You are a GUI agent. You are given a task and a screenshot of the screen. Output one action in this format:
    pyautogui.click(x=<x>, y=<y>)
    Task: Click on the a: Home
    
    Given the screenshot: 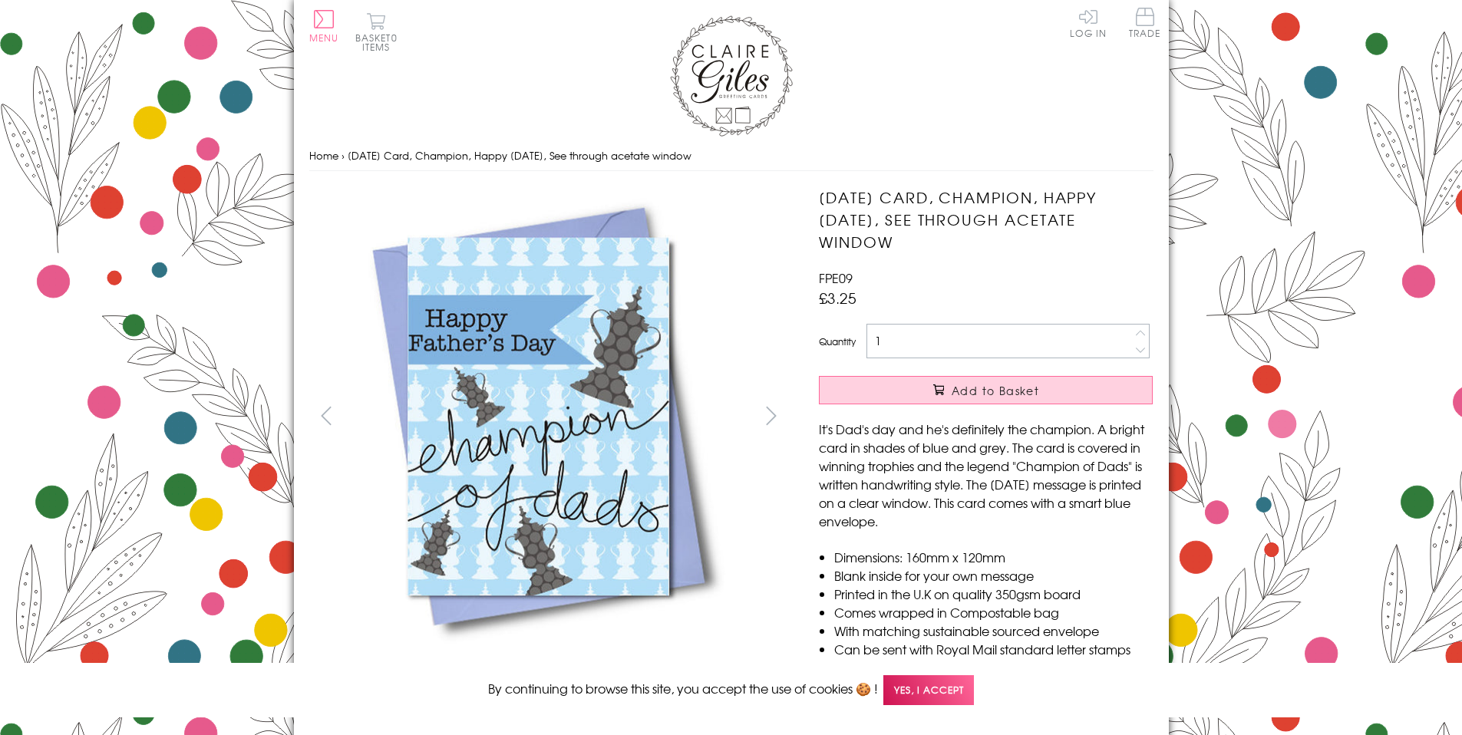 What is the action you would take?
    pyautogui.click(x=324, y=155)
    